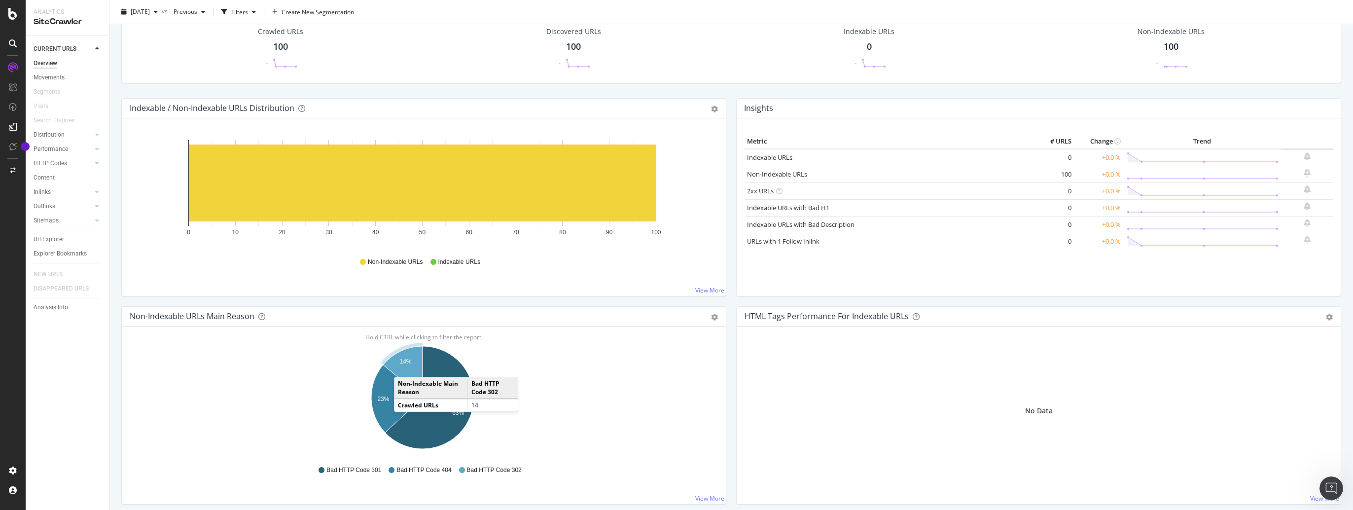  What do you see at coordinates (68, 63) in the screenshot?
I see `a: Overview` at bounding box center [68, 63].